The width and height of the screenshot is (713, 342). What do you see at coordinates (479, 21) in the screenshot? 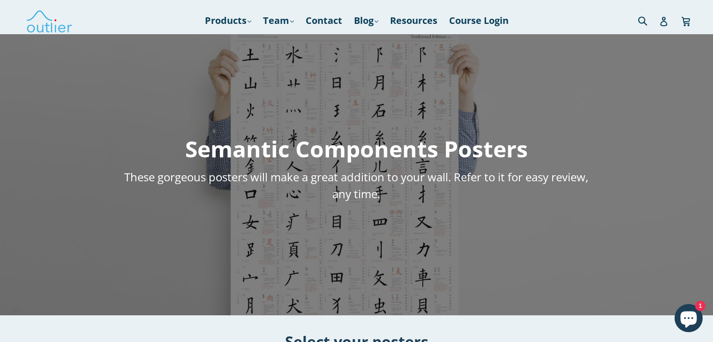
I see `a: Course Login` at bounding box center [479, 21].